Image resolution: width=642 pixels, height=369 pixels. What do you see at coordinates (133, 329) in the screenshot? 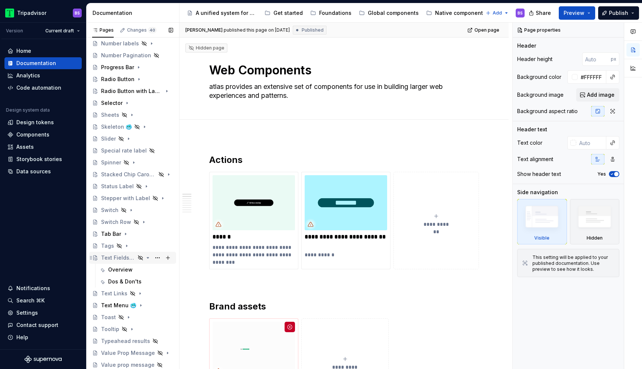
I see `a: Tooltip` at bounding box center [133, 329].